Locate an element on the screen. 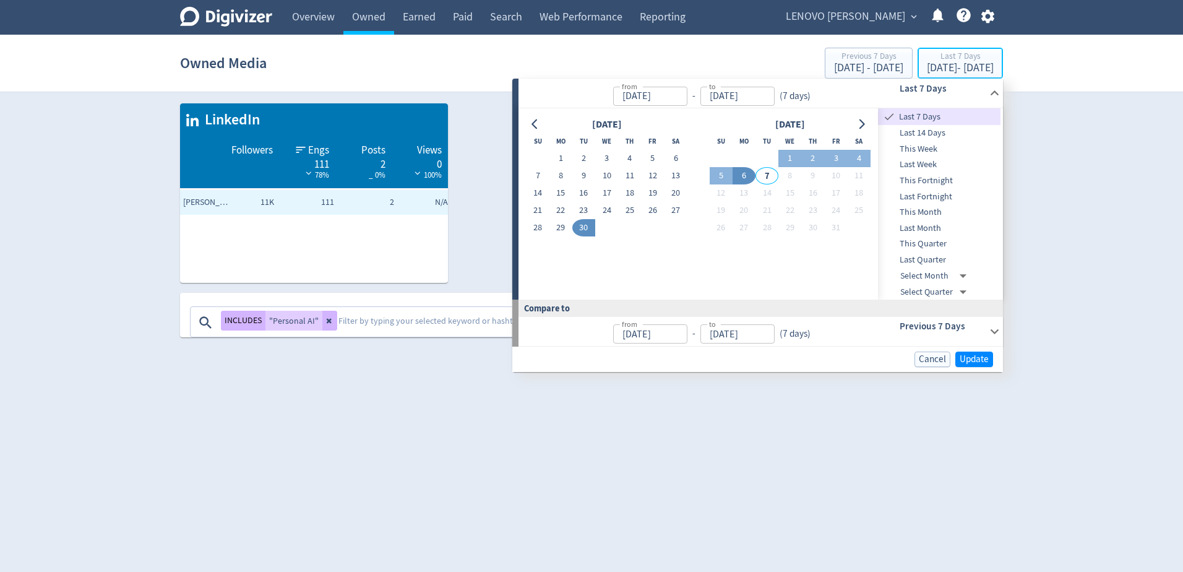  button: 7 is located at coordinates (538, 176).